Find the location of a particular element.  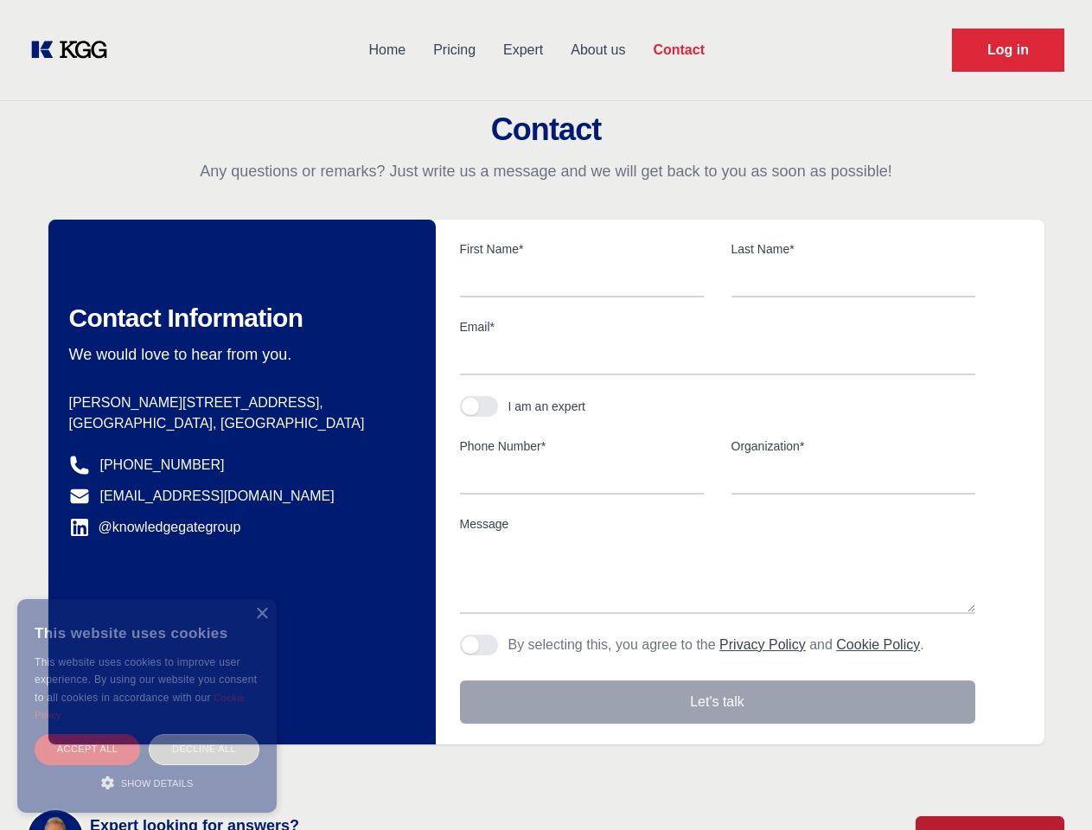

a: Request Demo is located at coordinates (1008, 50).